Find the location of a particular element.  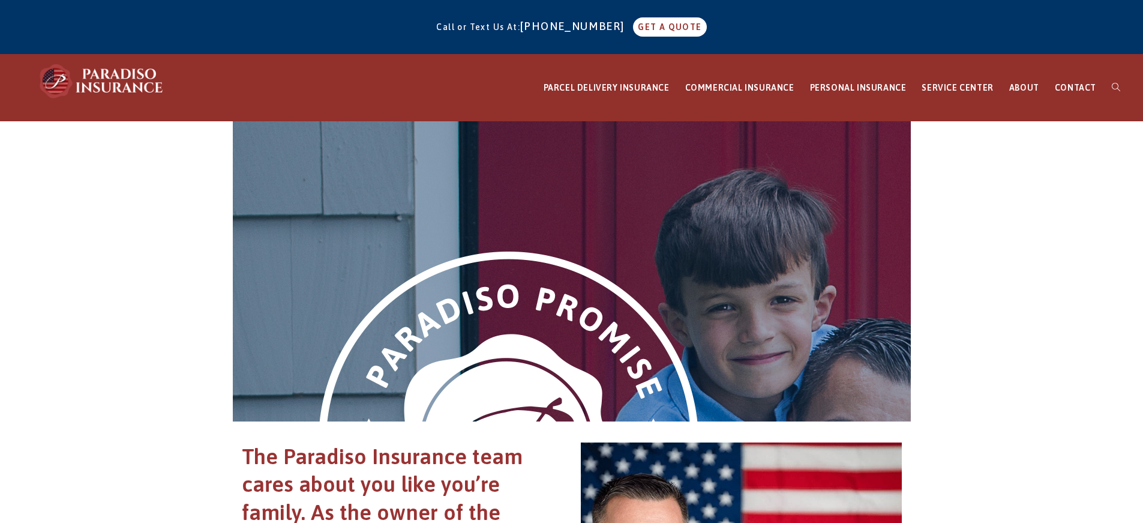

a: CONTACT is located at coordinates (1075, 88).